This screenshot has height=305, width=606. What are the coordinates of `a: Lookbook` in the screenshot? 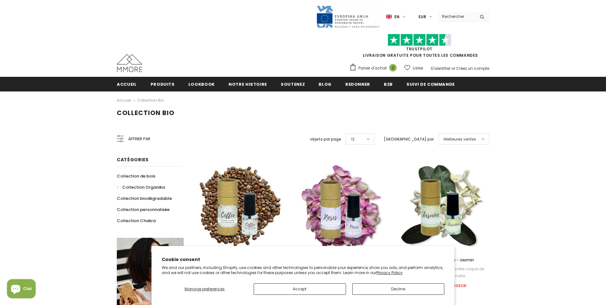 It's located at (202, 84).